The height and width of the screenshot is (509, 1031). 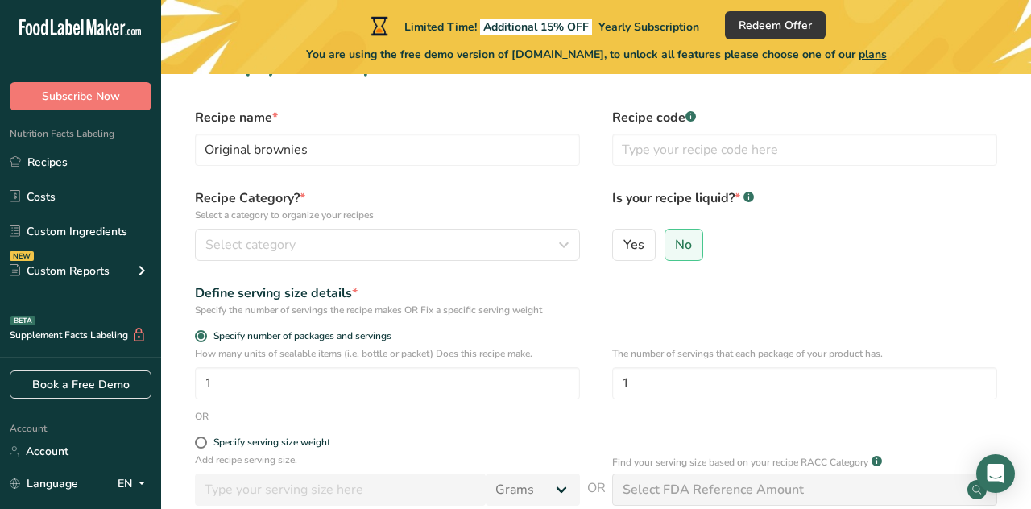 I want to click on span: Select category, so click(x=250, y=245).